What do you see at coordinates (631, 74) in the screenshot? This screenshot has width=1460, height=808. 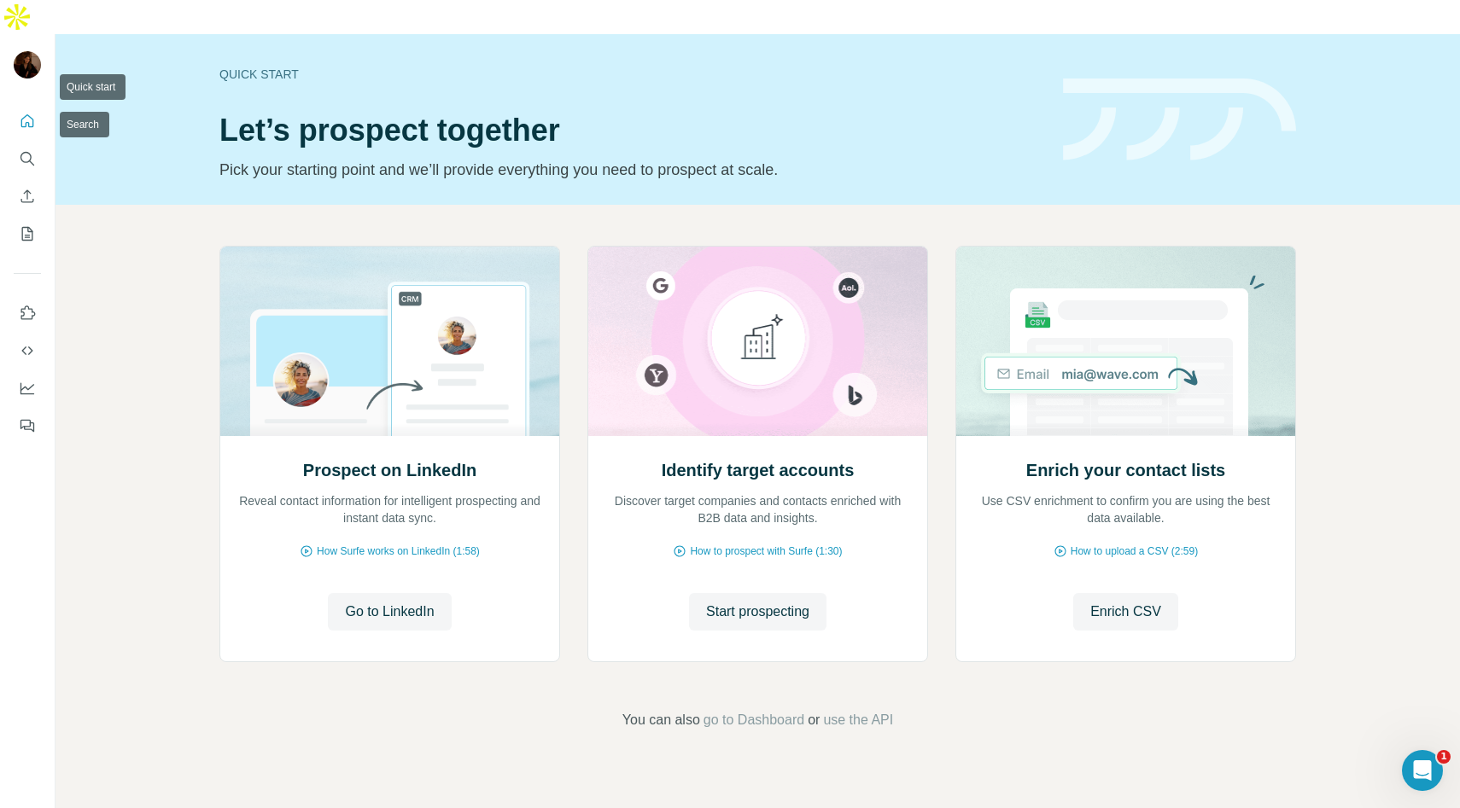 I see `div: Quick start` at bounding box center [631, 74].